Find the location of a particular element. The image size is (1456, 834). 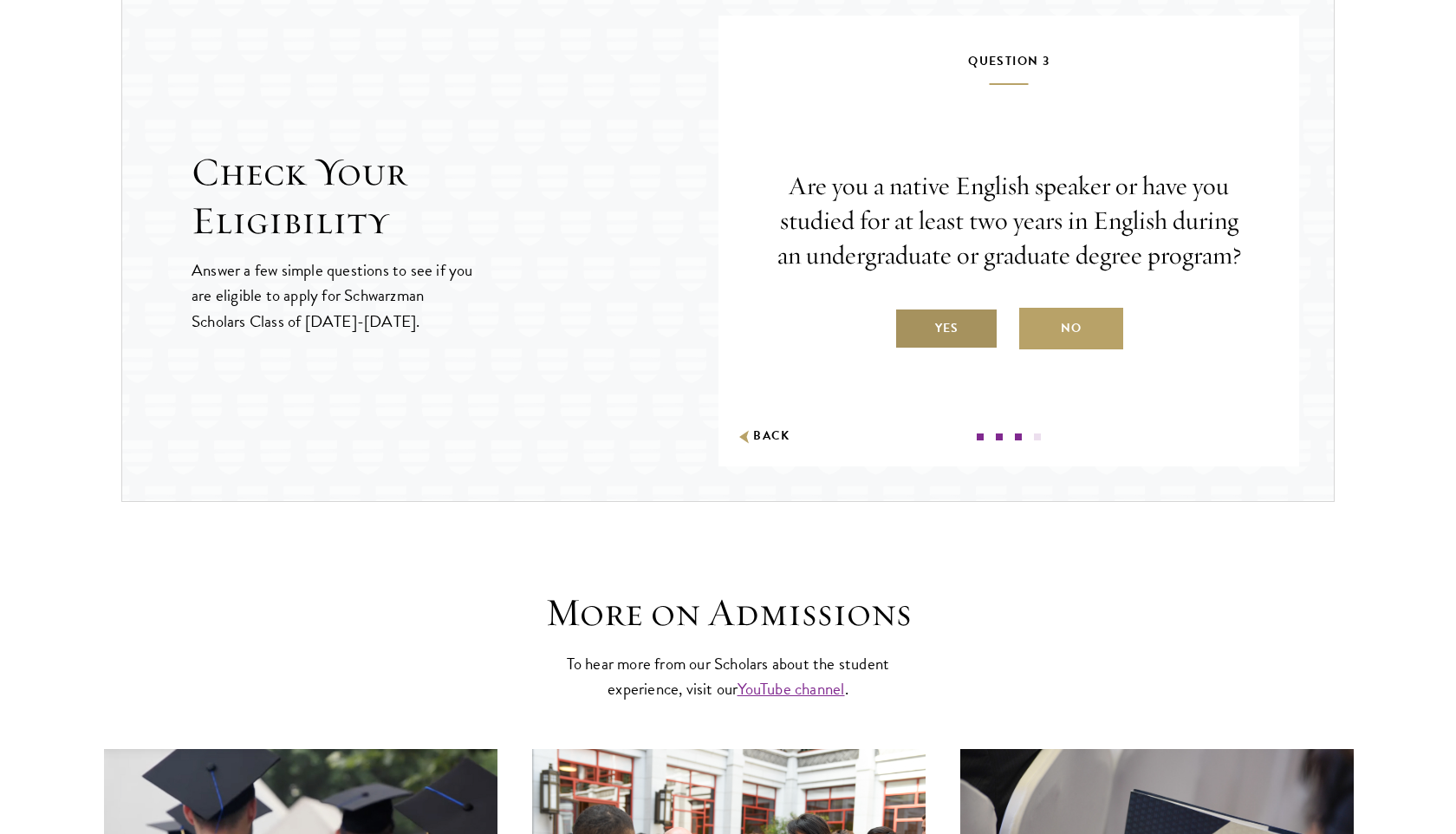

a: YouTube channel is located at coordinates (791, 688).